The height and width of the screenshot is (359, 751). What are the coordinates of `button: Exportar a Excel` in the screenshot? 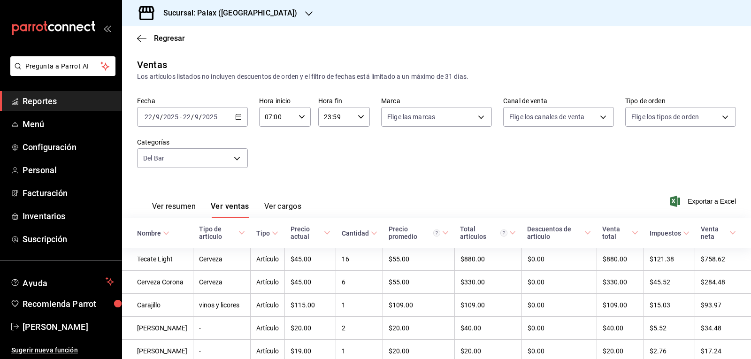 It's located at (704, 201).